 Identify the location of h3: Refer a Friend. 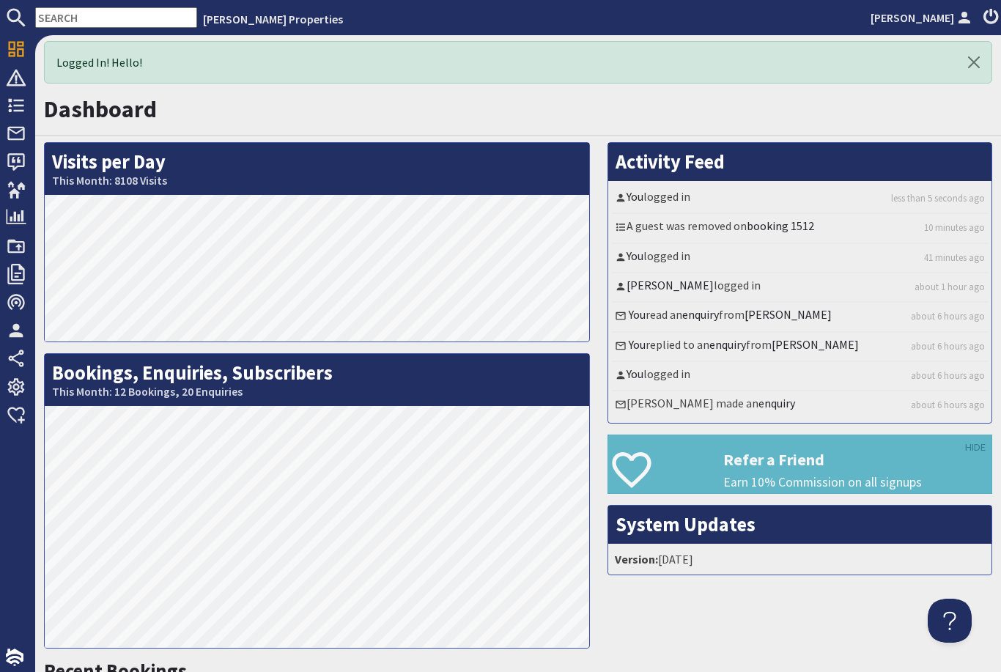
(857, 459).